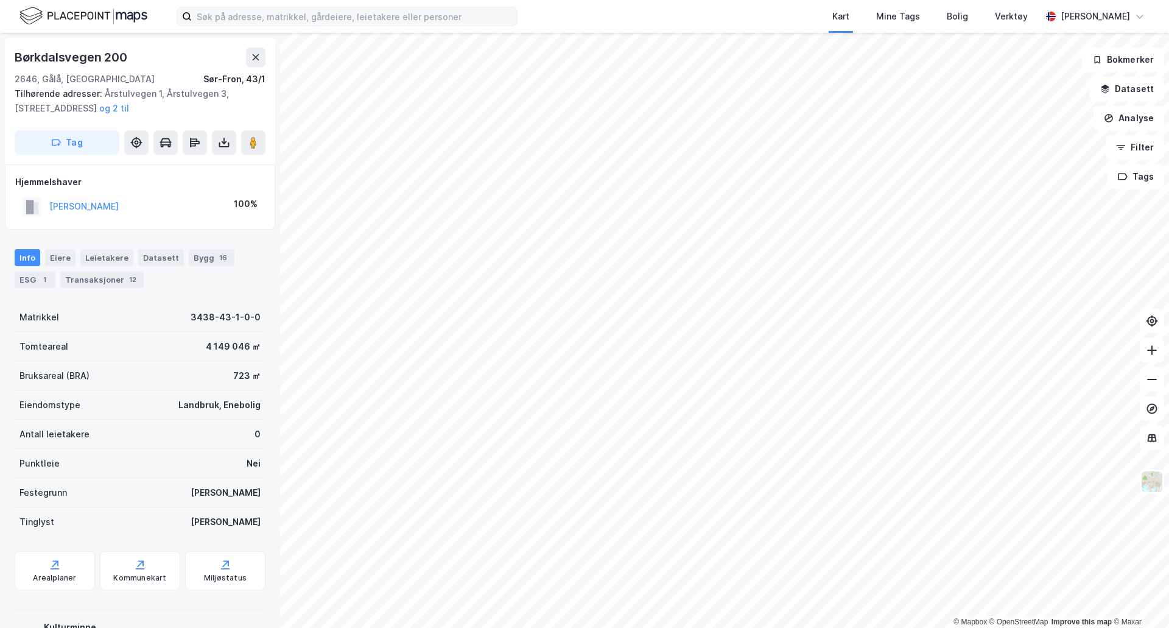 The width and height of the screenshot is (1169, 628). Describe the element at coordinates (54, 434) in the screenshot. I see `div: Antall leietakere` at that location.